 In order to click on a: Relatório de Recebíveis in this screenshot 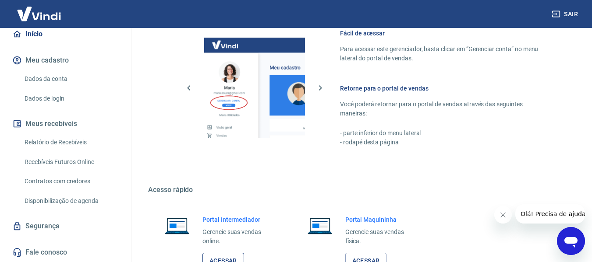, I will do `click(70, 142)`.